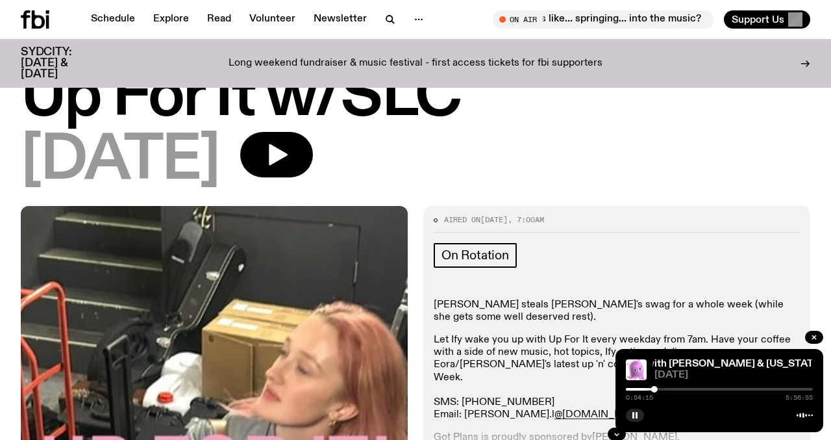 The image size is (831, 440). I want to click on h1: Up For It w/SLC, so click(416, 97).